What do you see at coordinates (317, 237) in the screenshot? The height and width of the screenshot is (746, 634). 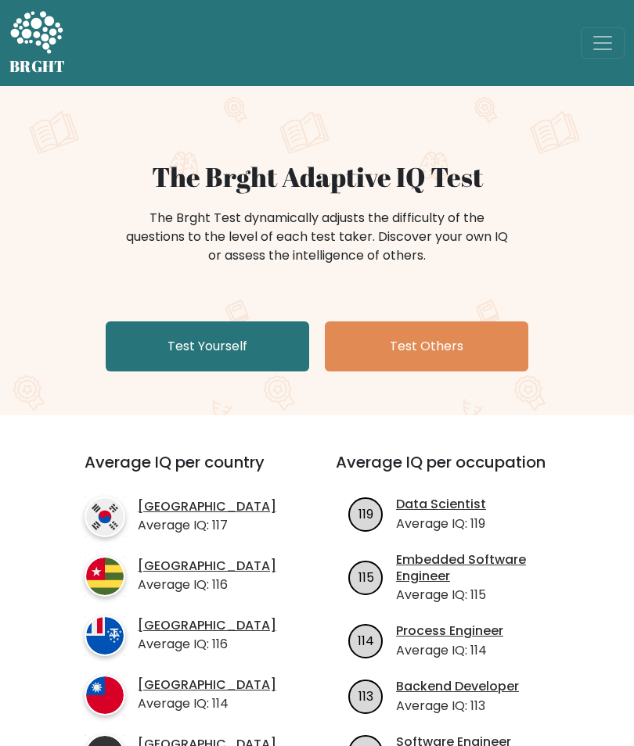 I see `div: The Brght Test dynamically adjusts the difficulty of the questions to the level of each test take...` at bounding box center [317, 237].